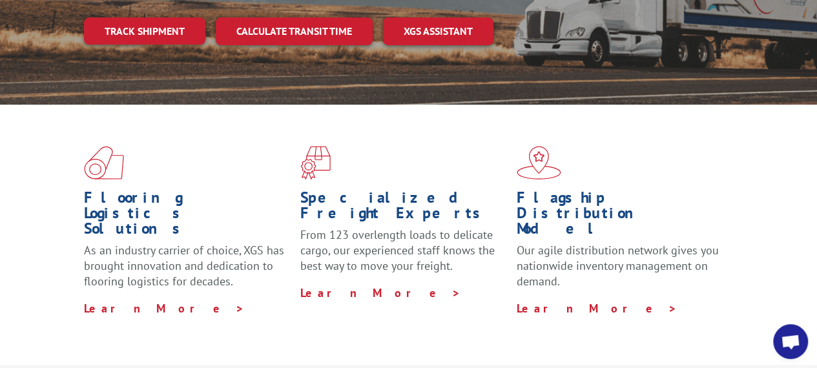 The width and height of the screenshot is (817, 368). What do you see at coordinates (404, 256) in the screenshot?
I see `p: From 123 overlength loads to delicate cargo, our experienced staff knows the best way to move you...` at bounding box center [404, 256].